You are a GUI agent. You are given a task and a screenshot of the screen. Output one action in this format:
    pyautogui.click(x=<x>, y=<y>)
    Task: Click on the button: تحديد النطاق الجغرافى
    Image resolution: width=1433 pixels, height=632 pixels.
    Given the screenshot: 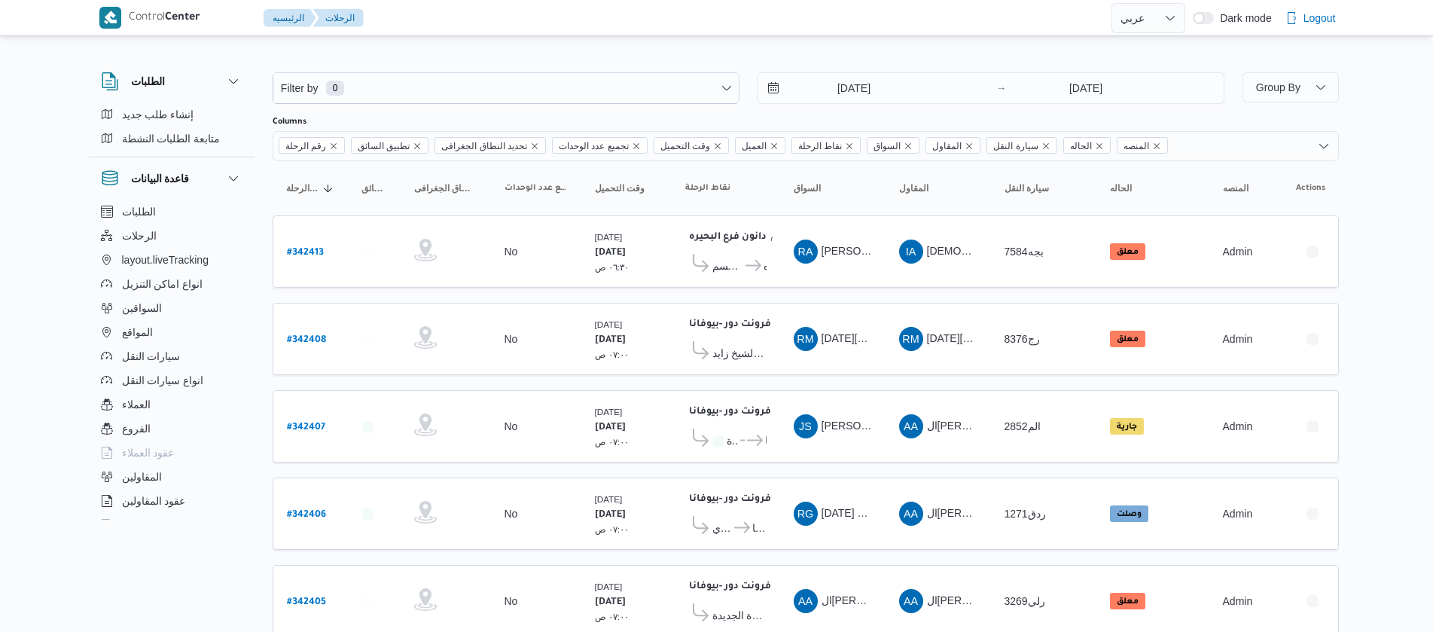 What is the action you would take?
    pyautogui.click(x=446, y=188)
    